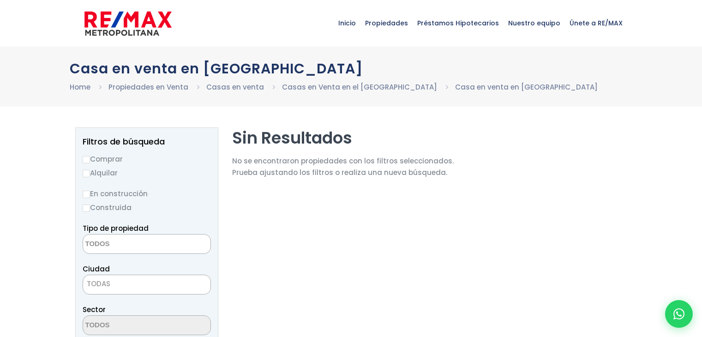 This screenshot has width=702, height=337. What do you see at coordinates (86, 194) in the screenshot?
I see `input: En construcción` at bounding box center [86, 194].